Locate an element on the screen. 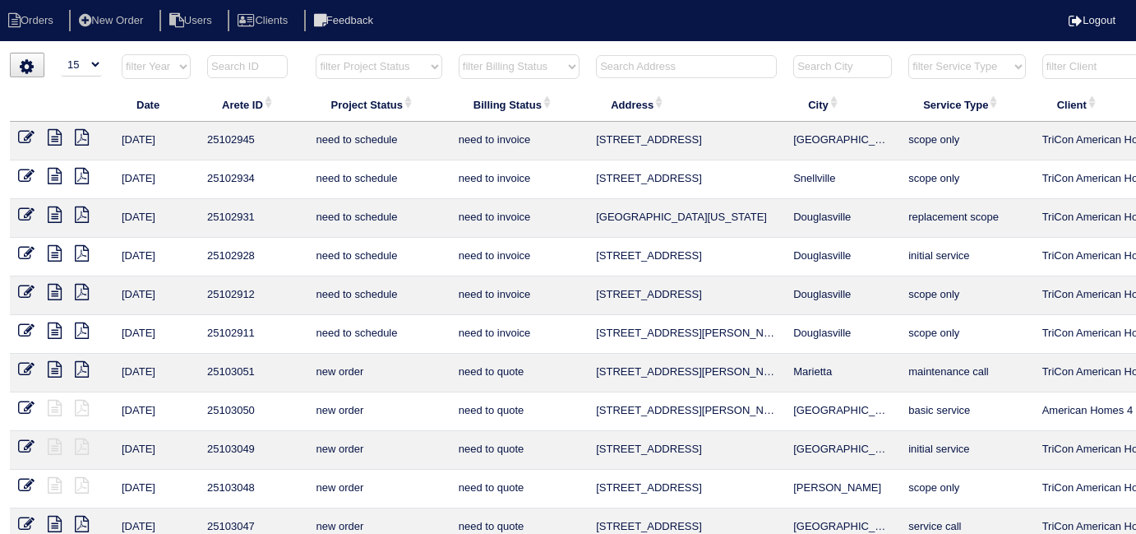 The width and height of the screenshot is (1136, 534). td: 25103050 is located at coordinates (253, 411).